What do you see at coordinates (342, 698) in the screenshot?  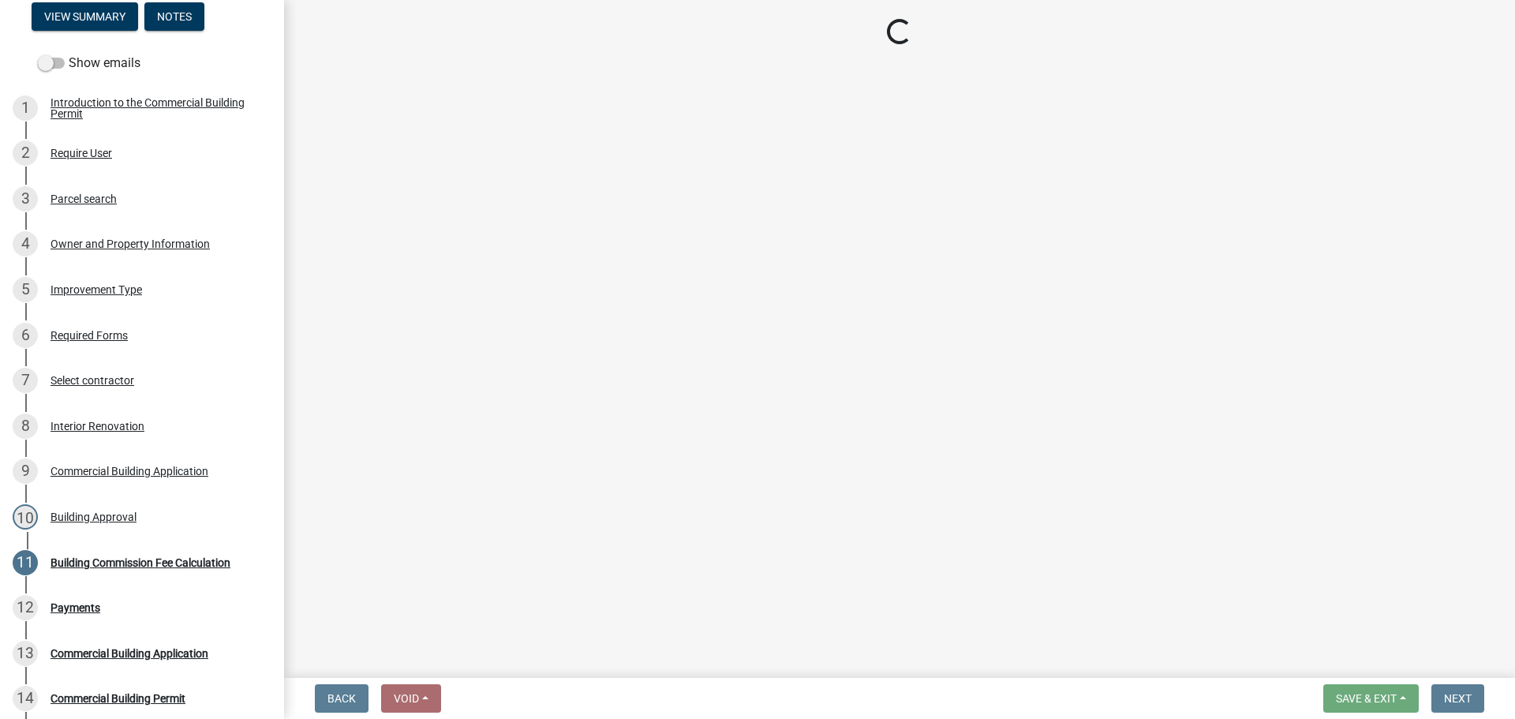 I see `span: Back` at bounding box center [342, 698].